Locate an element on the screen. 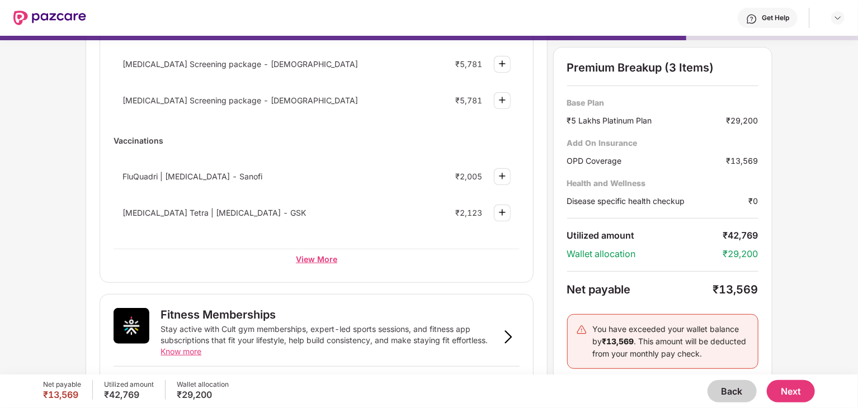 The image size is (858, 408). img: Fitness Memberships is located at coordinates (131, 326).